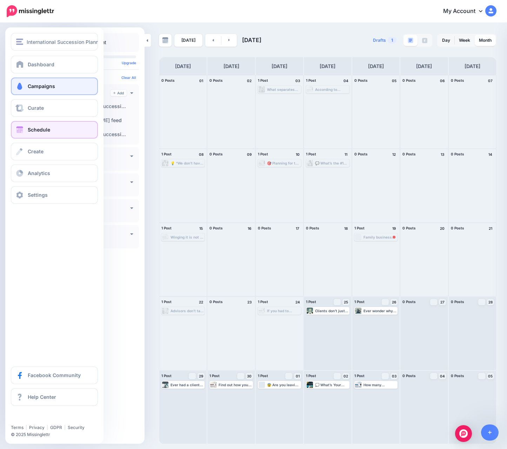 The height and width of the screenshot is (449, 507). Describe the element at coordinates (298, 229) in the screenshot. I see `h4: 17` at that location.